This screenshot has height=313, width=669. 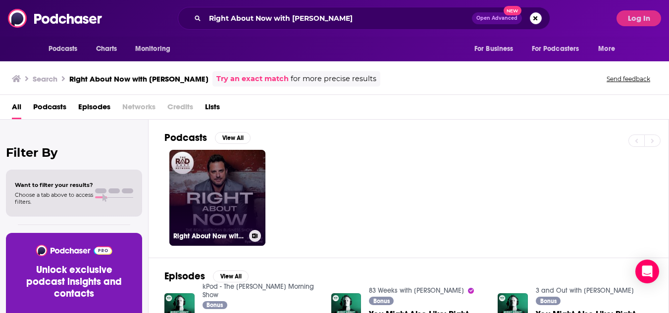 I want to click on span: For Business, so click(x=493, y=49).